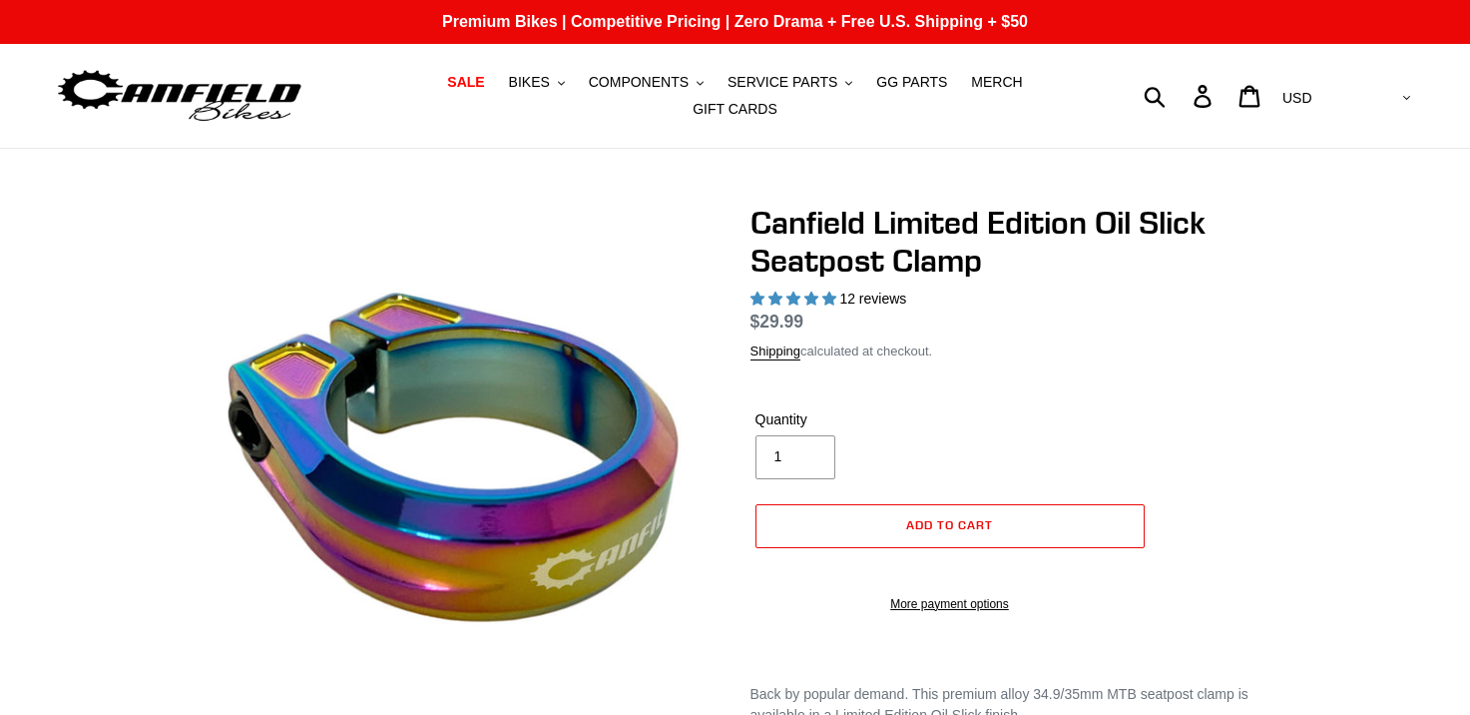 The height and width of the screenshot is (715, 1470). What do you see at coordinates (734, 109) in the screenshot?
I see `span: GIFT CARDS` at bounding box center [734, 109].